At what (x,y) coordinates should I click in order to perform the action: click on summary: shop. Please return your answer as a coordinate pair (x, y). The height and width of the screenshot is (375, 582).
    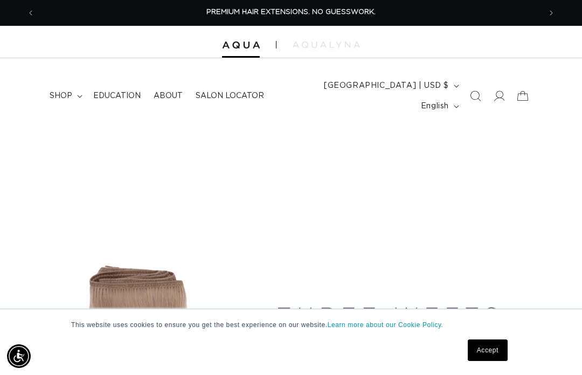
    Looking at the image, I should click on (65, 96).